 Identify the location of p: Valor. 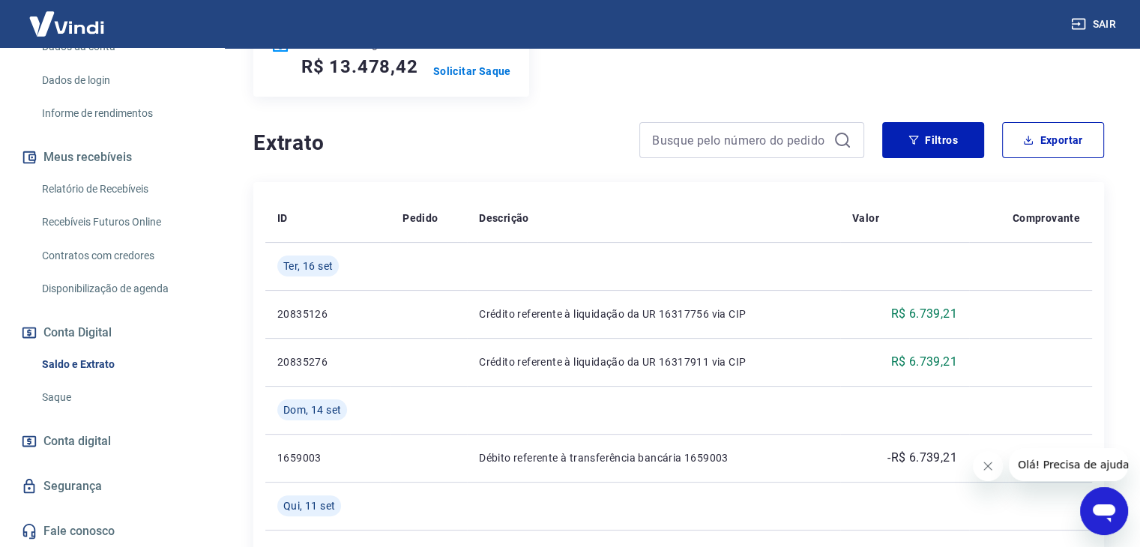
(866, 218).